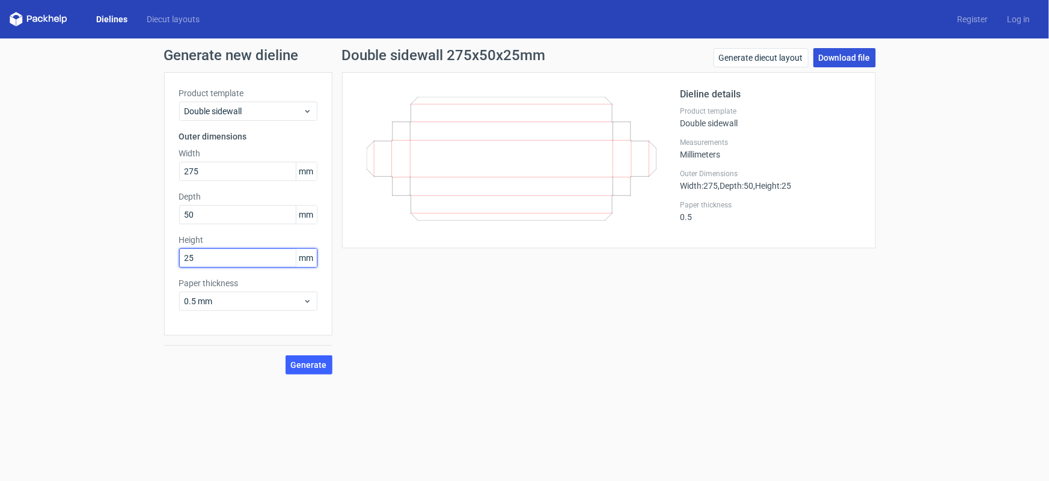  I want to click on h2: Dieline details, so click(771, 94).